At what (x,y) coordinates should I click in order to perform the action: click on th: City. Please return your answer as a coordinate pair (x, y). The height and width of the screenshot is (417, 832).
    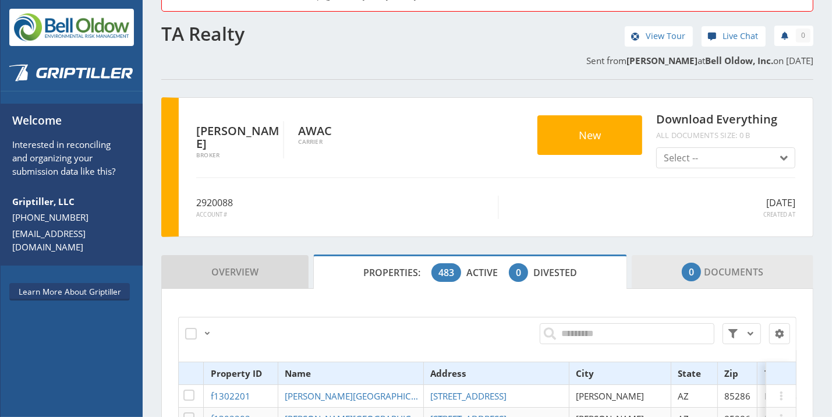
    Looking at the image, I should click on (619, 373).